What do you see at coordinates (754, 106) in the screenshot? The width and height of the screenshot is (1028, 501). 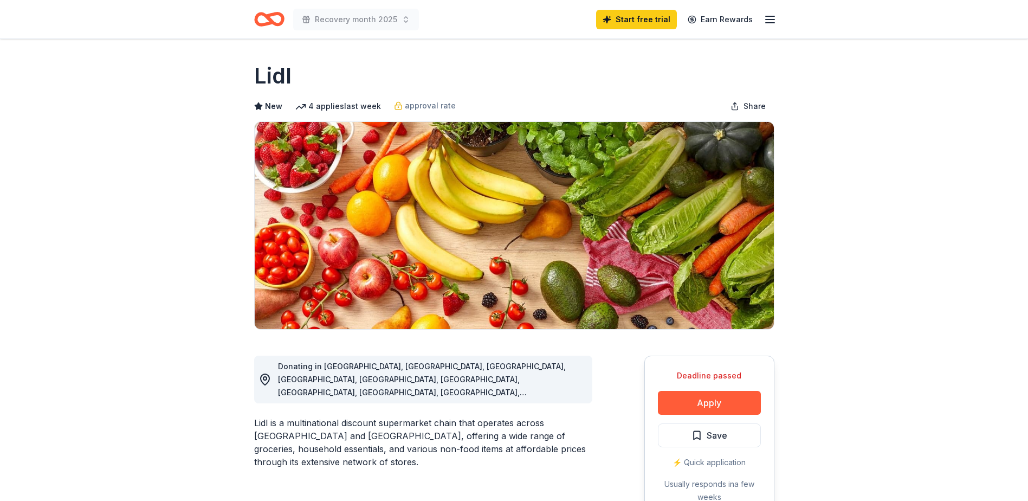 I see `span: Share` at bounding box center [754, 106].